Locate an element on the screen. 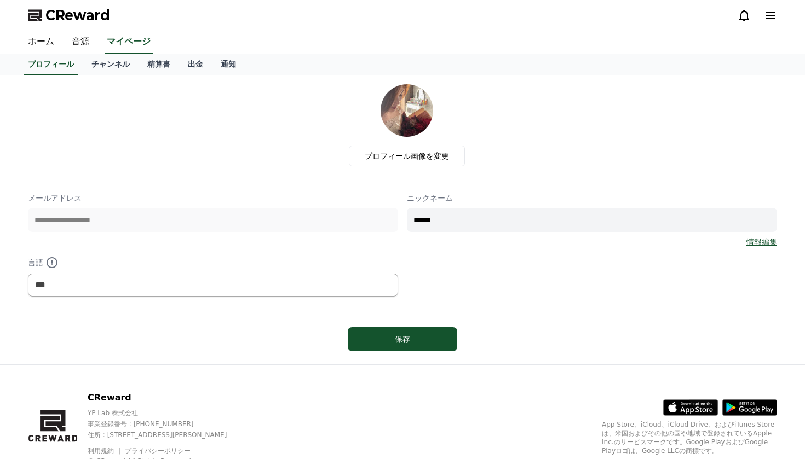  p: メールアドレス is located at coordinates (213, 198).